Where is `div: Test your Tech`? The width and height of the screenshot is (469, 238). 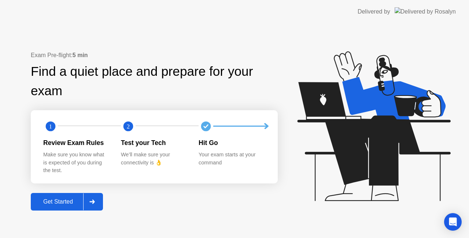 div: Test your Tech is located at coordinates (154, 143).